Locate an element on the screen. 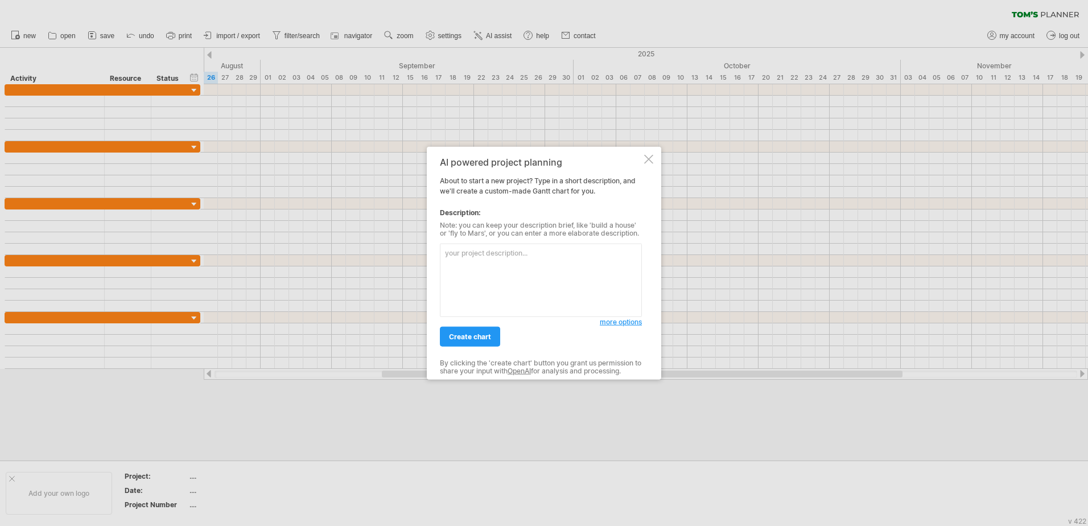 Image resolution: width=1088 pixels, height=526 pixels. a: OpenAI is located at coordinates (519, 370).